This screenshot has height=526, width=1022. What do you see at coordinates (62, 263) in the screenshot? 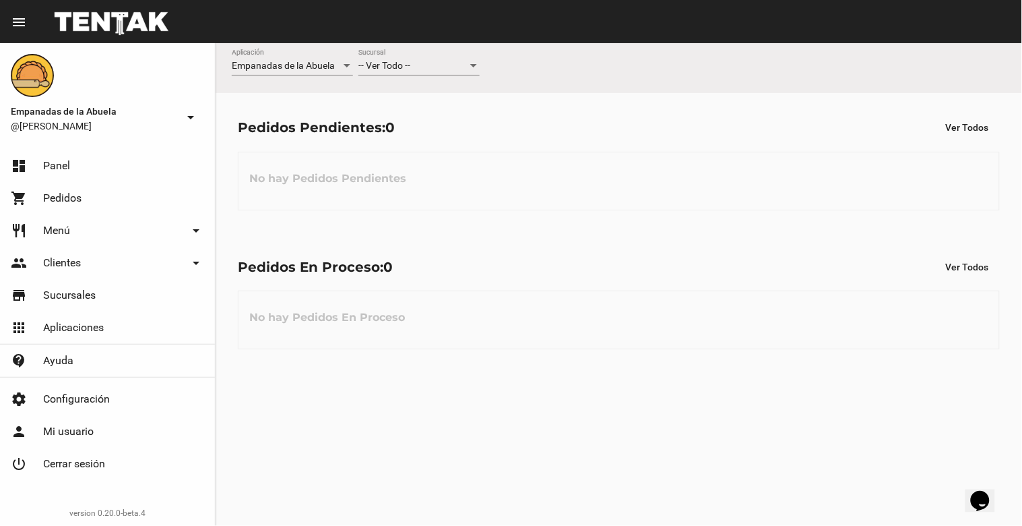
I see `span: Clientes` at bounding box center [62, 263].